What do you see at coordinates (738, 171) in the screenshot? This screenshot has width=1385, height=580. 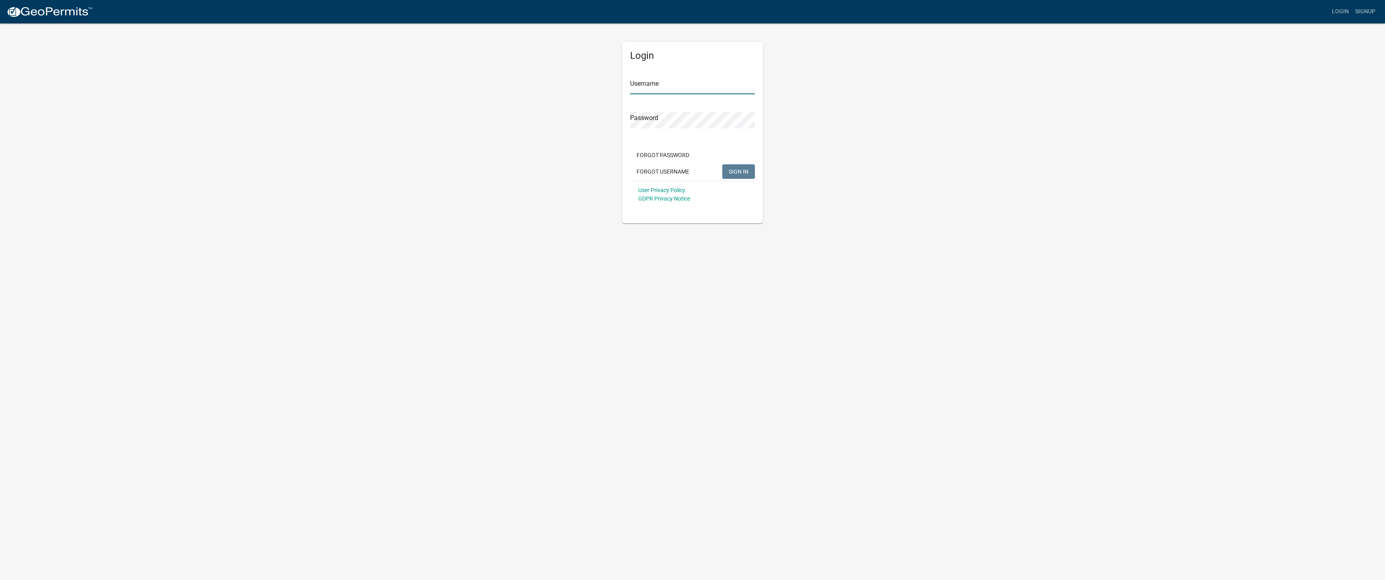 I see `span: SIGN IN` at bounding box center [738, 171].